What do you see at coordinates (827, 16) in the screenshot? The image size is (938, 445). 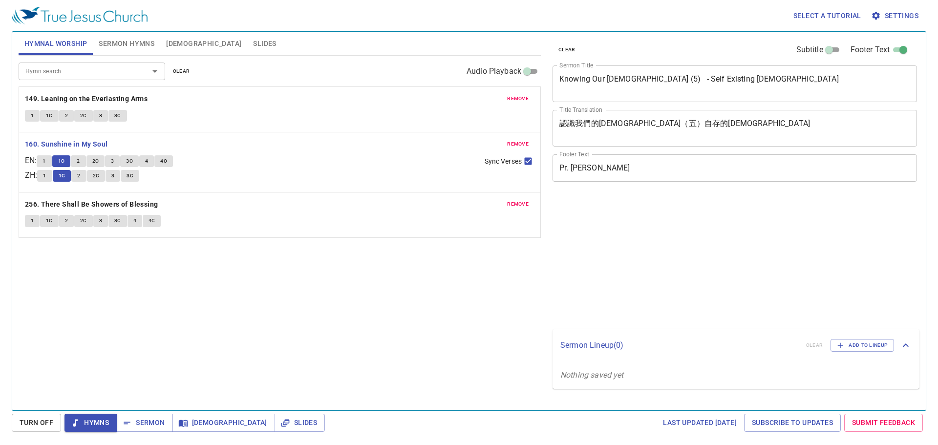 I see `span: Select a tutorial` at bounding box center [827, 16].